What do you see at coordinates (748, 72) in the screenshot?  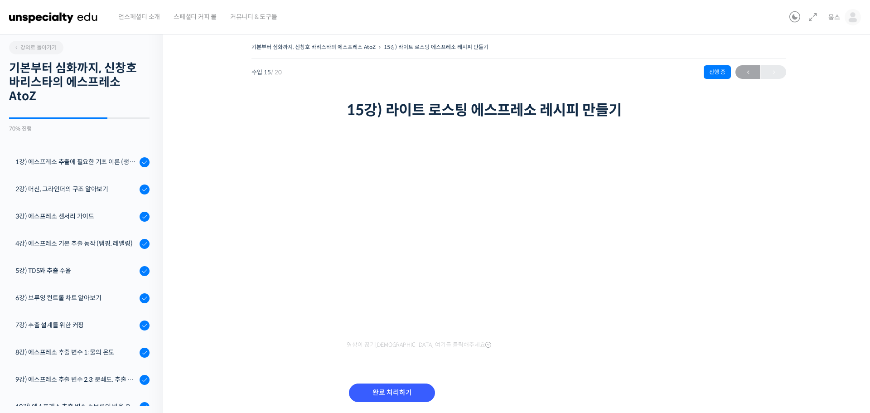 I see `a: ←이전` at bounding box center [748, 72].